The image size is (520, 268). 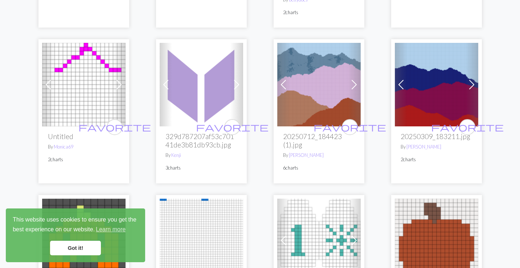 I want to click on p: 3 charts, so click(x=201, y=168).